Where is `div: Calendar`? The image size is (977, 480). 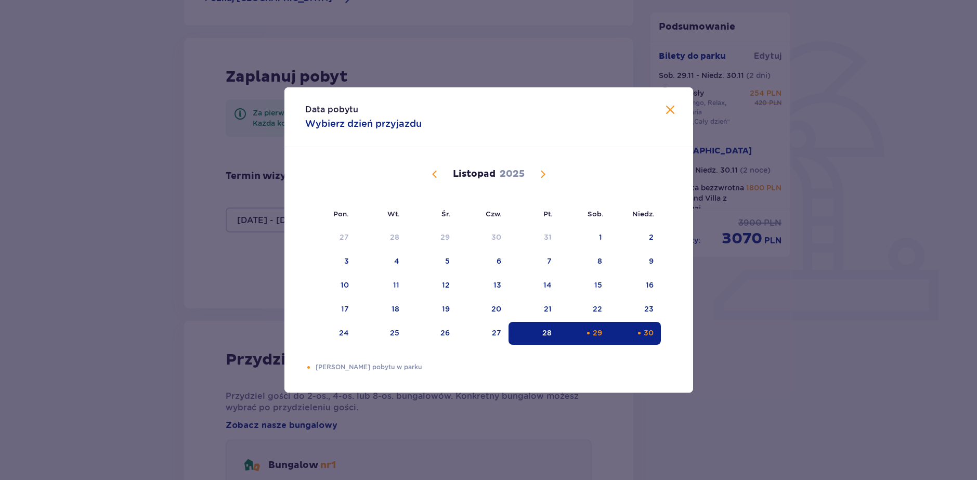 div: Calendar is located at coordinates (489, 255).